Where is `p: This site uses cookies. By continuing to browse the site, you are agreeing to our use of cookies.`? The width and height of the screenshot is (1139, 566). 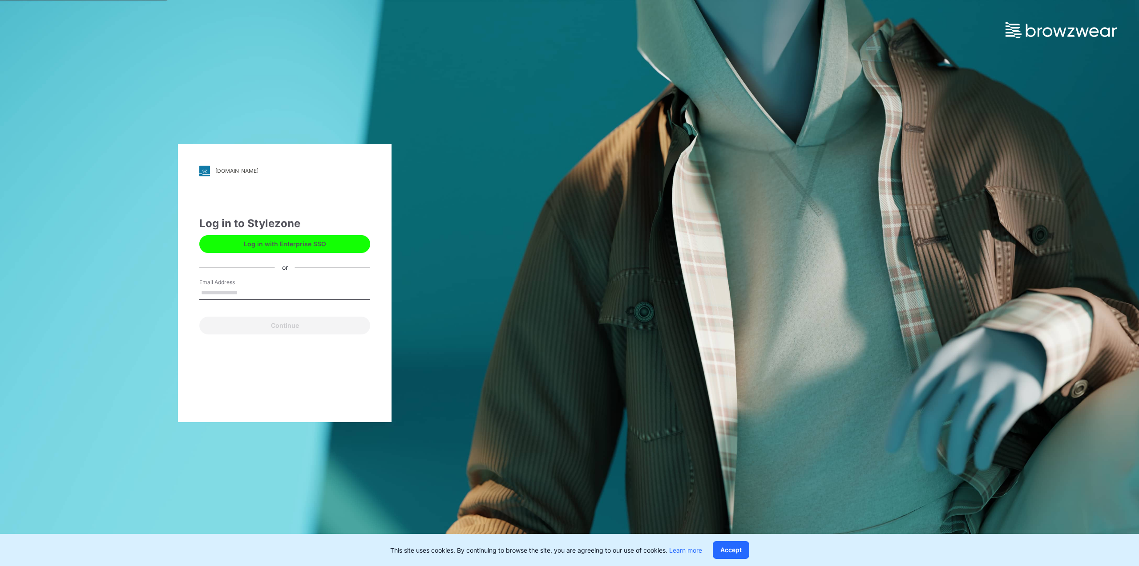 p: This site uses cookies. By continuing to browse the site, you are agreeing to our use of cookies. is located at coordinates (546, 550).